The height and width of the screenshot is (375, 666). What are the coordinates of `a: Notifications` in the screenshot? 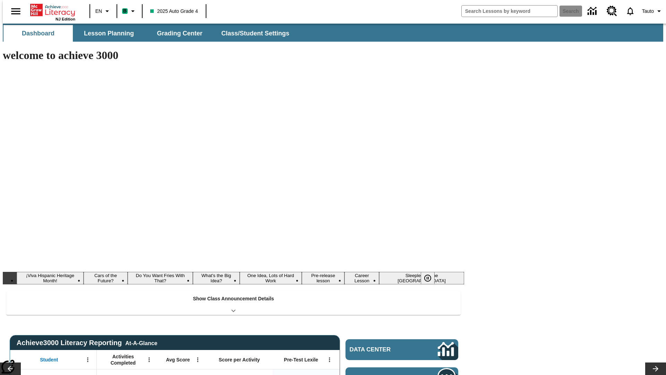 It's located at (631, 11).